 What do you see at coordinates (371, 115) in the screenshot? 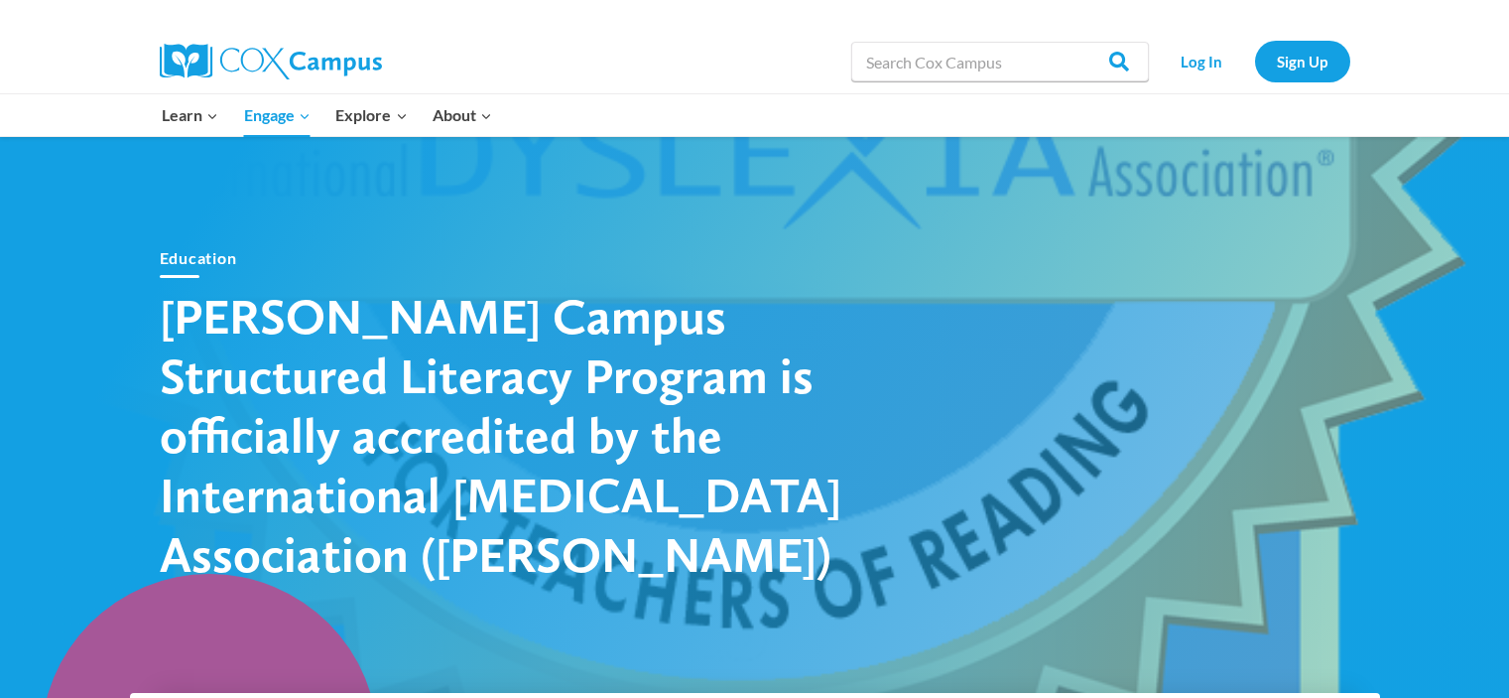
I see `span: Explore` at bounding box center [371, 115].